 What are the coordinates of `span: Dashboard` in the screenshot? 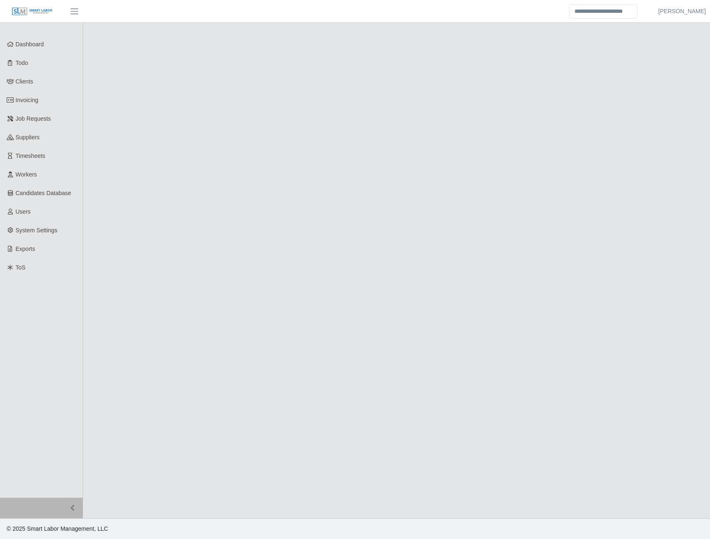 It's located at (30, 44).